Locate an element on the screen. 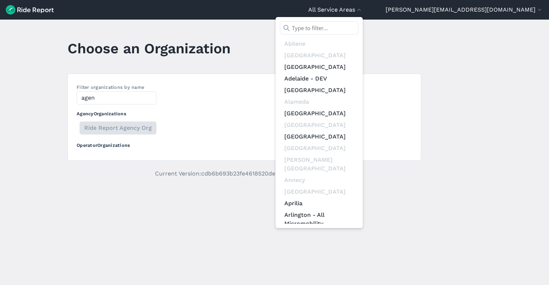  div: Abilene is located at coordinates (319, 44).